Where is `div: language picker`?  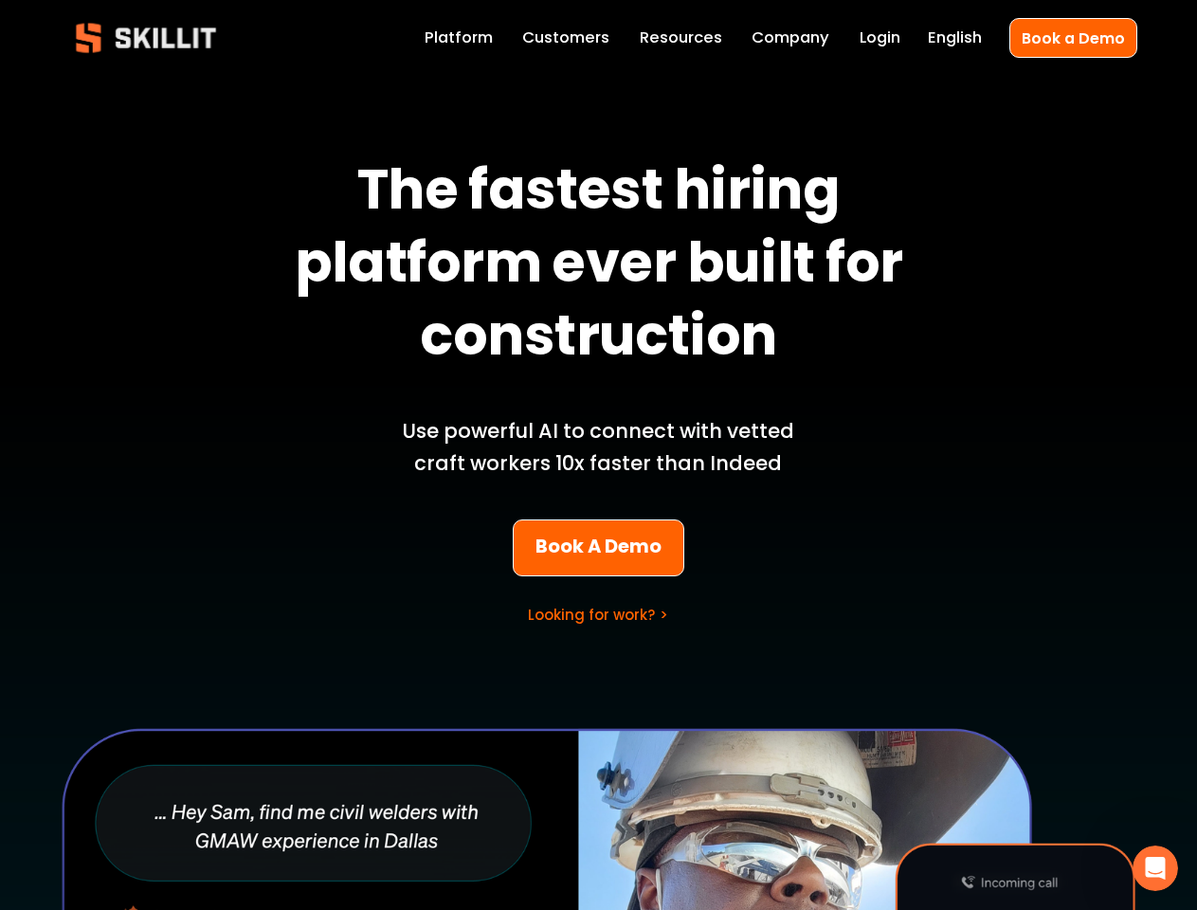 div: language picker is located at coordinates (954, 38).